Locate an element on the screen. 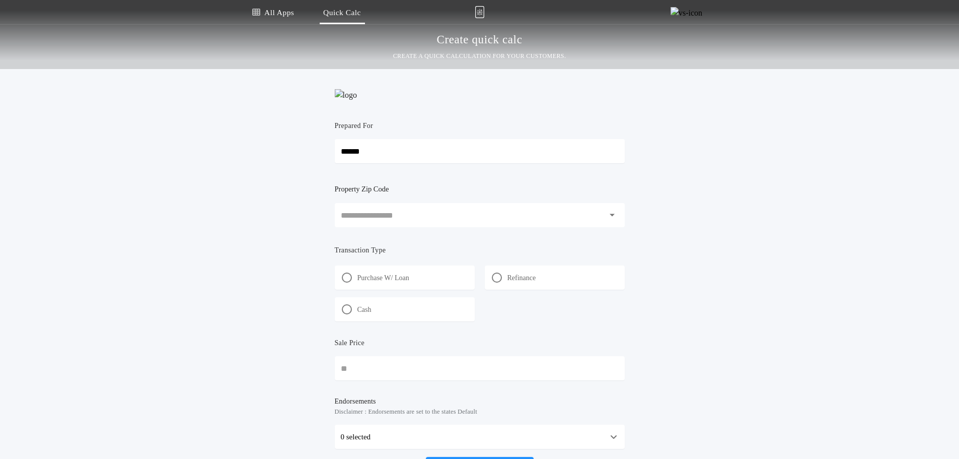  p: Create quick calc is located at coordinates (480, 40).